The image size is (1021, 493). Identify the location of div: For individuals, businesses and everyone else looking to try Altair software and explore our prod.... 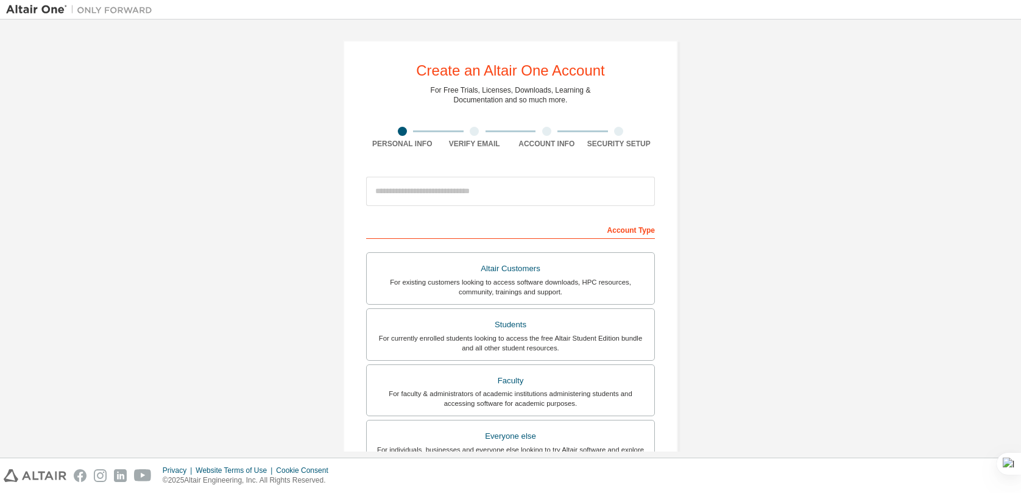
(511, 455).